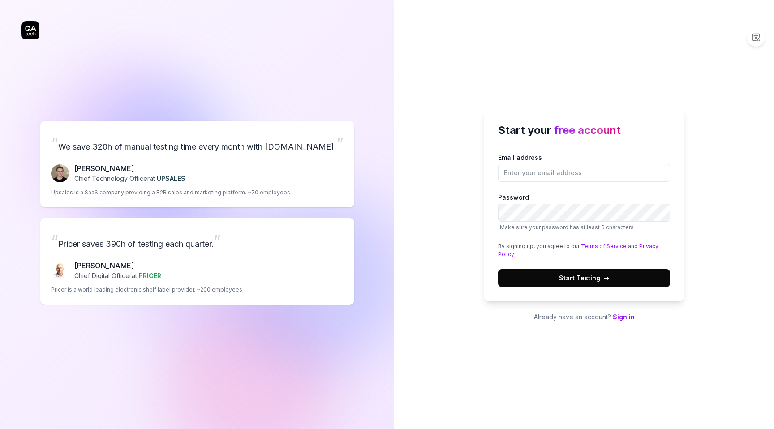 The width and height of the screenshot is (774, 429). I want to click on p: Chief Technology Officer at, so click(130, 178).